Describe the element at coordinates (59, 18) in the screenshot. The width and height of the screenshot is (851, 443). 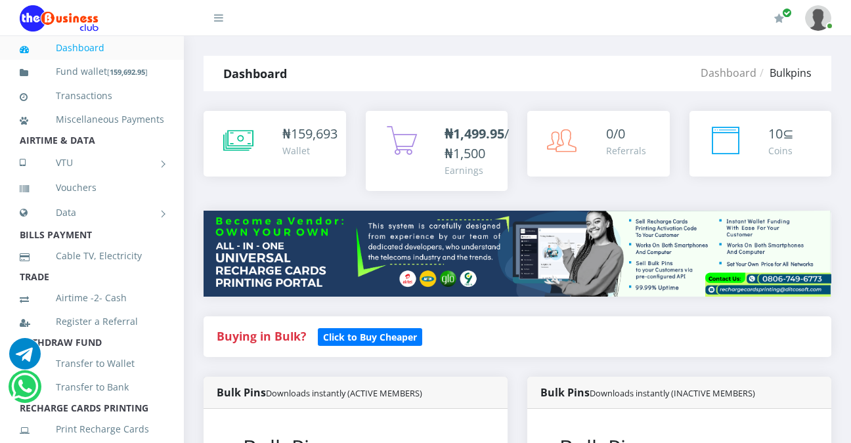
I see `img: Logo` at that location.